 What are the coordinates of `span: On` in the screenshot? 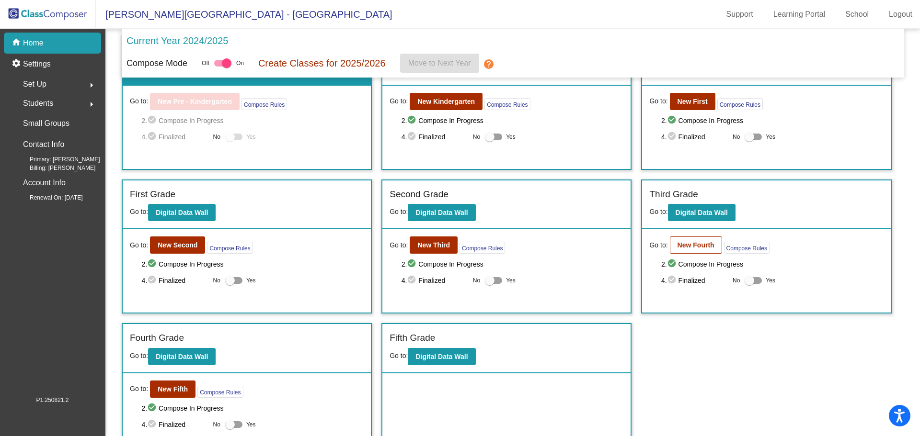 It's located at (240, 63).